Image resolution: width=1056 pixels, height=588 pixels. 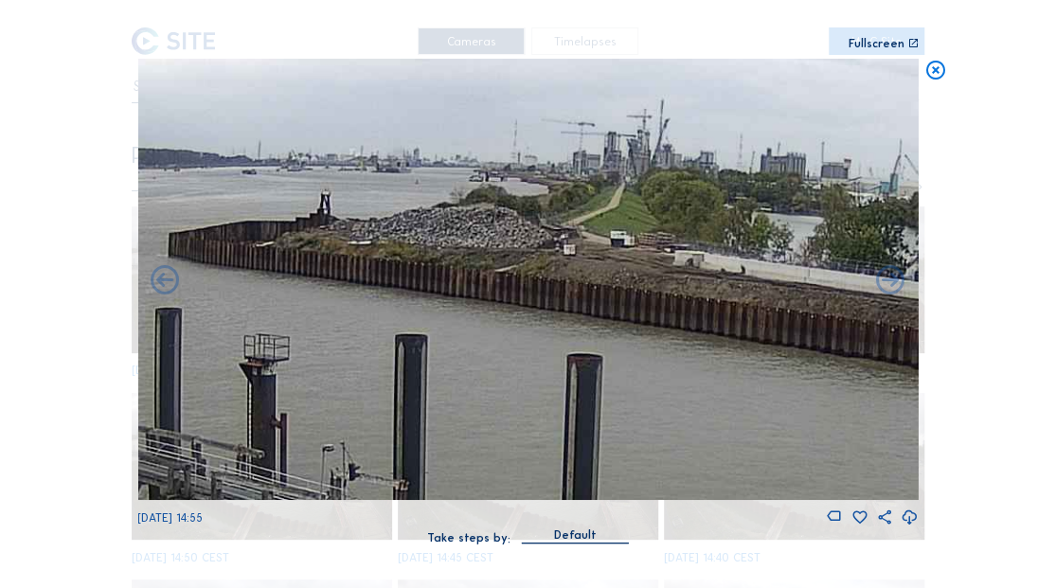 What do you see at coordinates (165, 281) in the screenshot?
I see `i: Forward` at bounding box center [165, 281].